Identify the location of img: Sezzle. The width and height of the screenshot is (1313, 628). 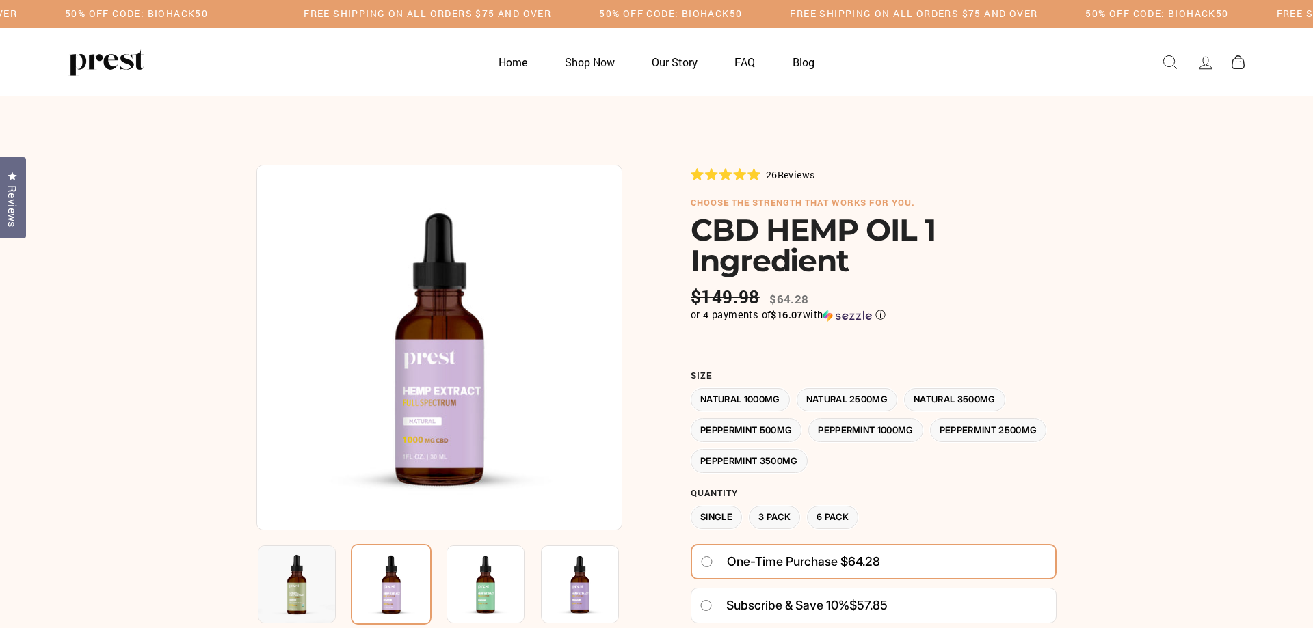
(847, 316).